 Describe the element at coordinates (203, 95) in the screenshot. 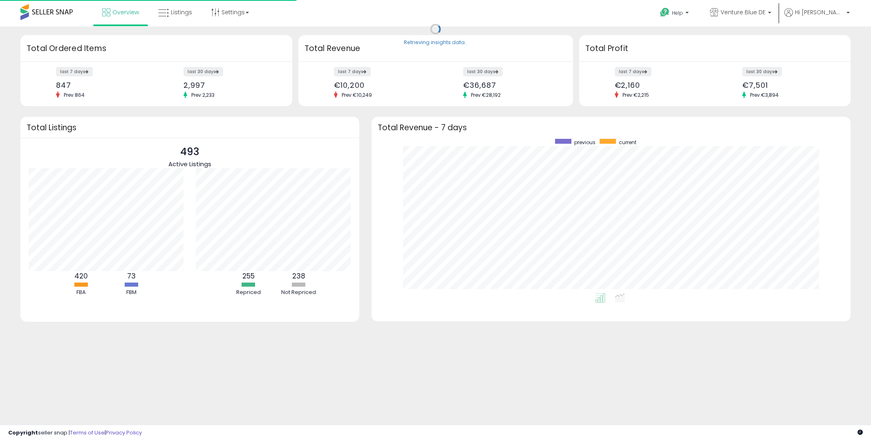

I see `span: Prev: 2,233` at that location.